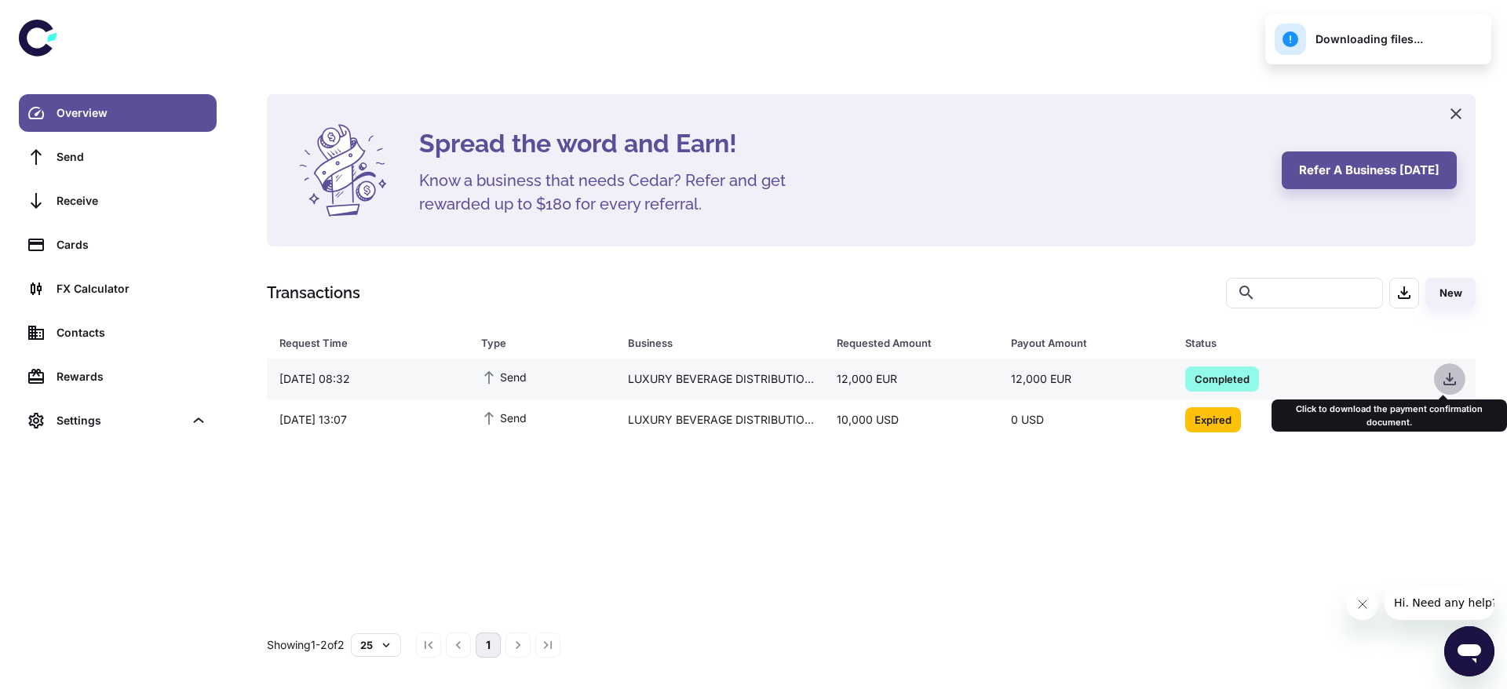 This screenshot has height=689, width=1507. Describe the element at coordinates (370, 343) in the screenshot. I see `span: Request Time` at that location.